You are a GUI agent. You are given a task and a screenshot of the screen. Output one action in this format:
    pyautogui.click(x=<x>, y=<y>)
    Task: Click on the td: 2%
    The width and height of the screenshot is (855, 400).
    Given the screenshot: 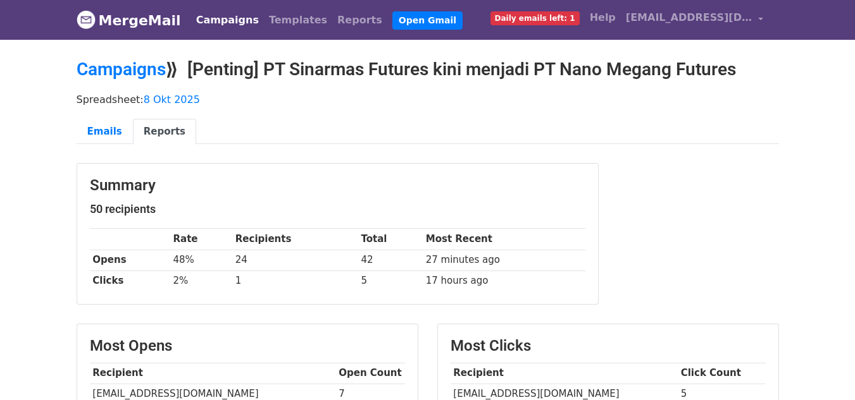 What is the action you would take?
    pyautogui.click(x=201, y=281)
    